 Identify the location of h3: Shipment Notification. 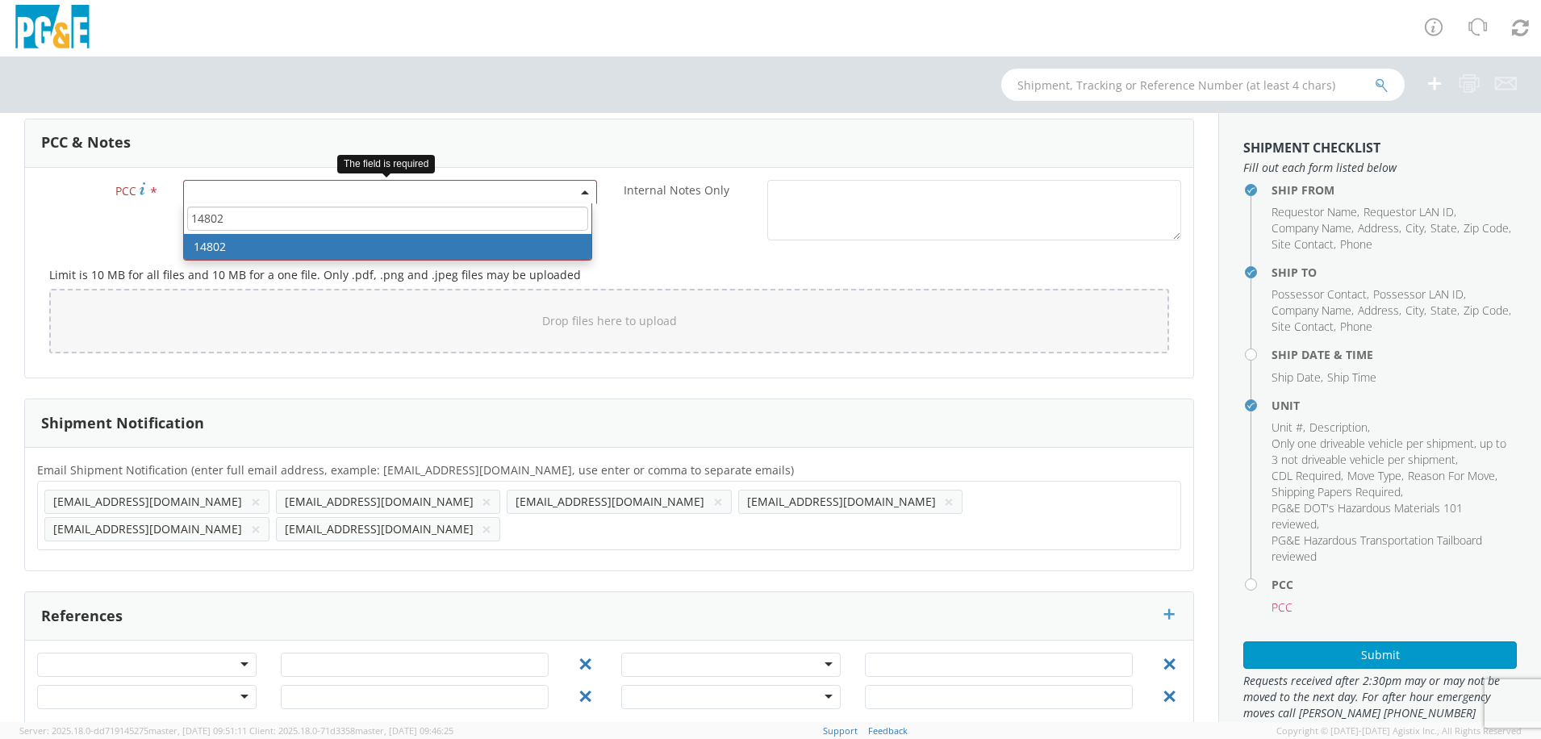
(123, 424).